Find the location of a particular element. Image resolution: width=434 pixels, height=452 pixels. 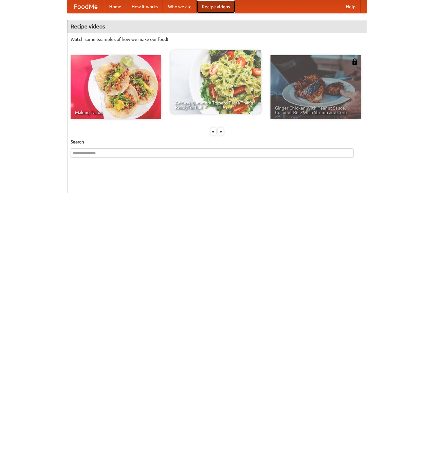

span: Making Tacos is located at coordinates (116, 112).